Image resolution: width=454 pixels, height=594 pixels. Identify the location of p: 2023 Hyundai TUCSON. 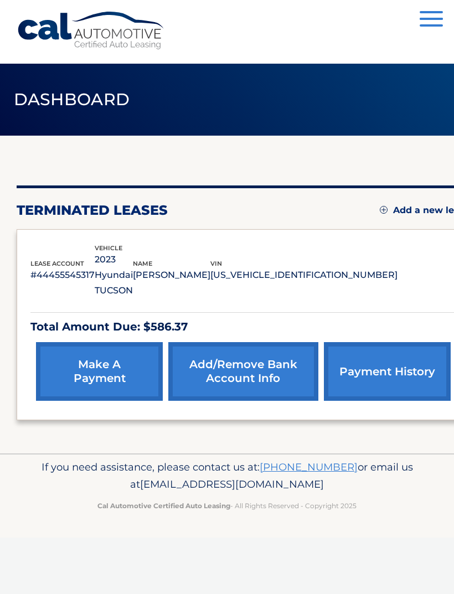
(114, 275).